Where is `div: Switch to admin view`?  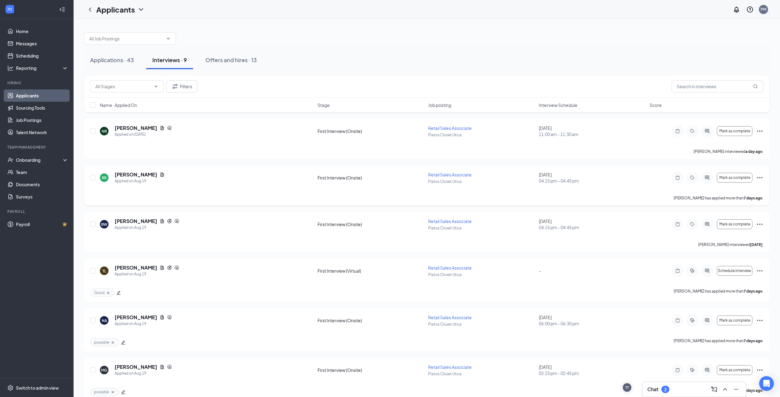 div: Switch to admin view is located at coordinates (37, 388).